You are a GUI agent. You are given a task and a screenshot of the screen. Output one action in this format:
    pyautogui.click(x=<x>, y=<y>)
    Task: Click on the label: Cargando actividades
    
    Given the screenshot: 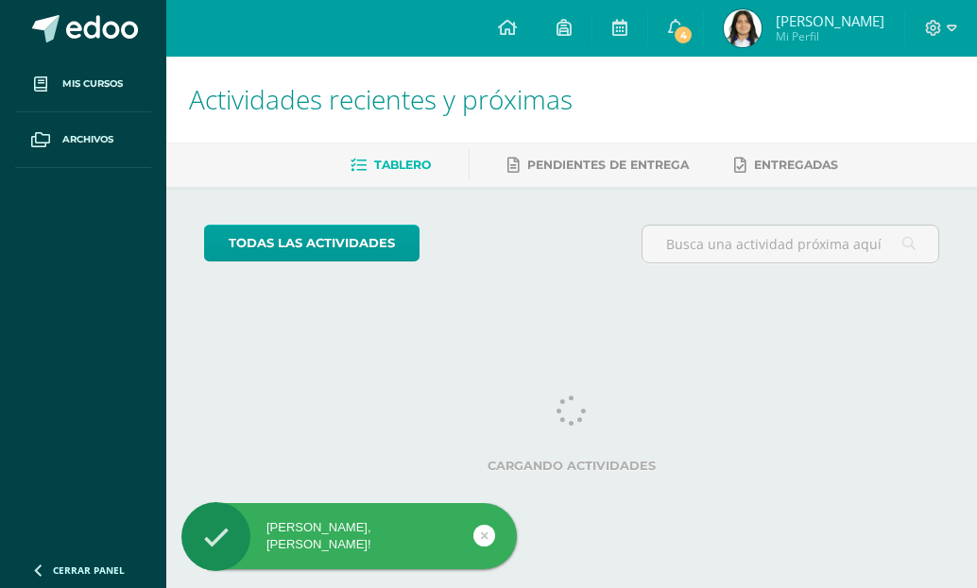 What is the action you would take?
    pyautogui.click(x=571, y=466)
    